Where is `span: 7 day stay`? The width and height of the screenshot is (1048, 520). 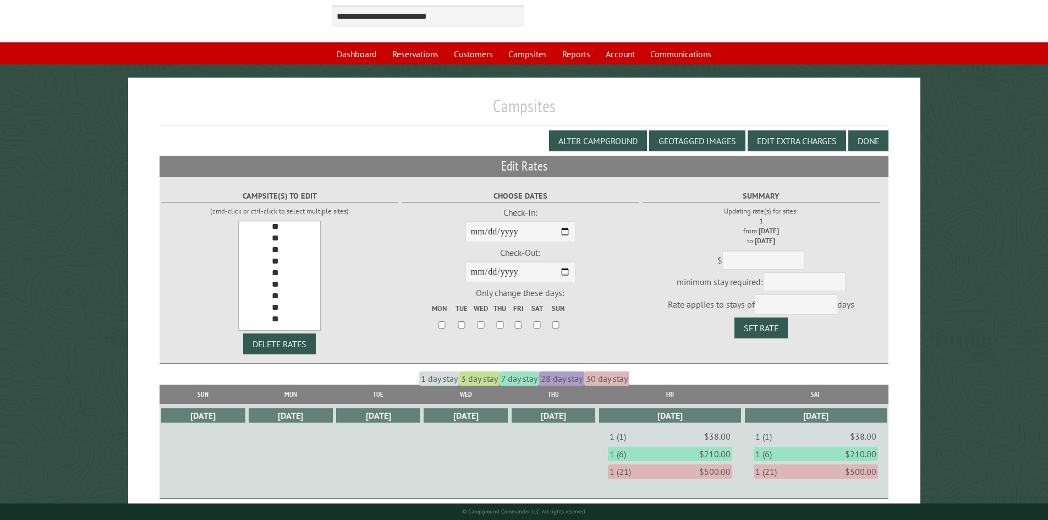 span: 7 day stay is located at coordinates (519, 378).